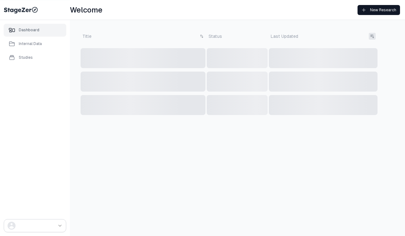 Image resolution: width=405 pixels, height=236 pixels. What do you see at coordinates (29, 30) in the screenshot?
I see `div: Dashboard` at bounding box center [29, 30].